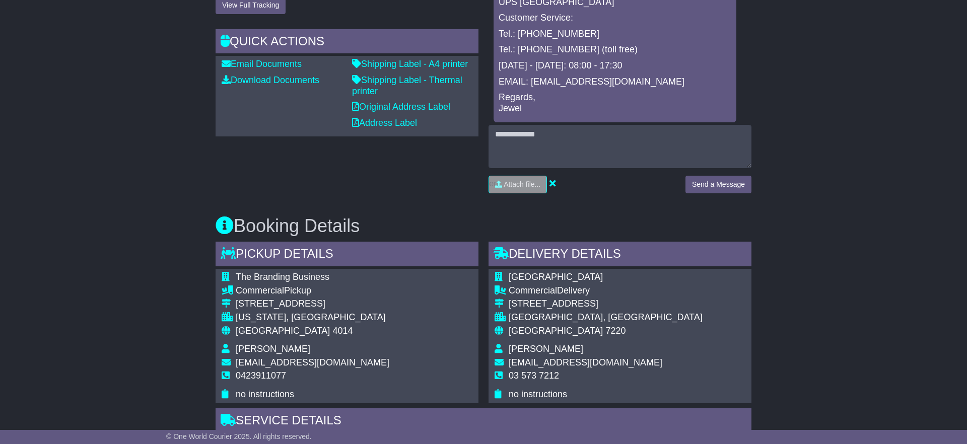  Describe the element at coordinates (282, 277) in the screenshot. I see `span: The Branding Business` at that location.